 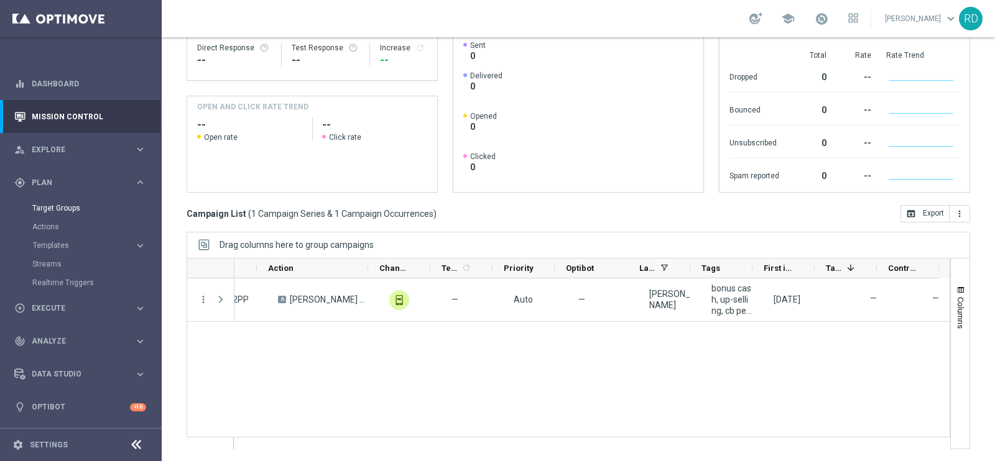 I want to click on span: Priority, so click(x=518, y=268).